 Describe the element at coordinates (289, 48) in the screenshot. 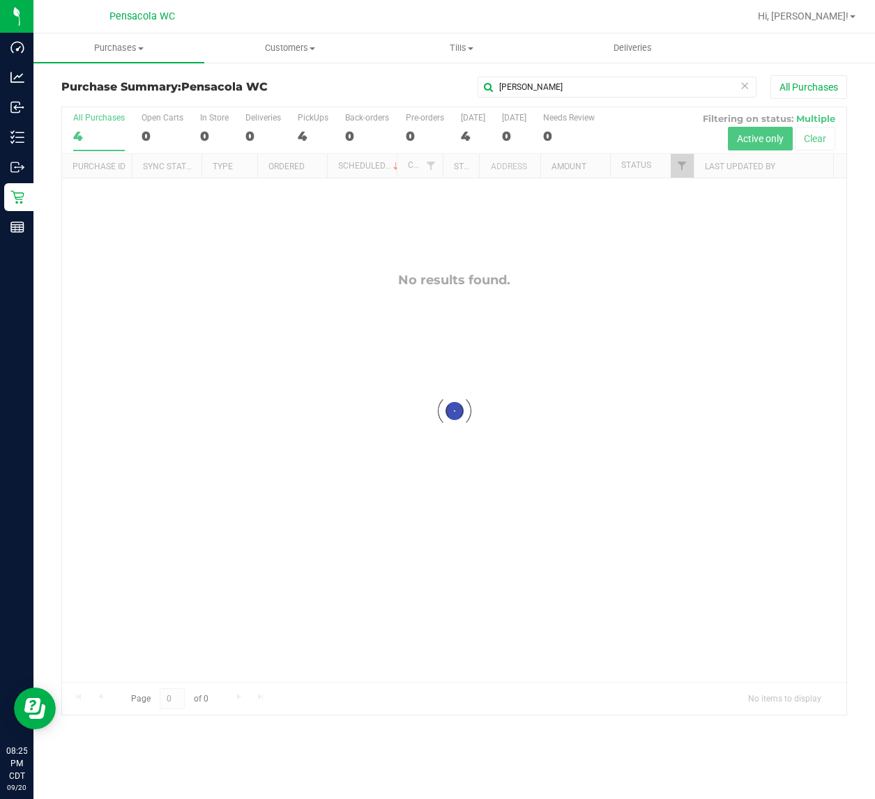

I see `span: Customers` at that location.